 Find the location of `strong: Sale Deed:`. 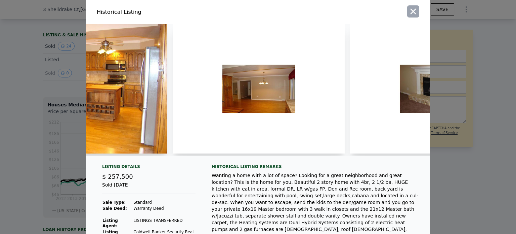

strong: Sale Deed: is located at coordinates (115, 208).